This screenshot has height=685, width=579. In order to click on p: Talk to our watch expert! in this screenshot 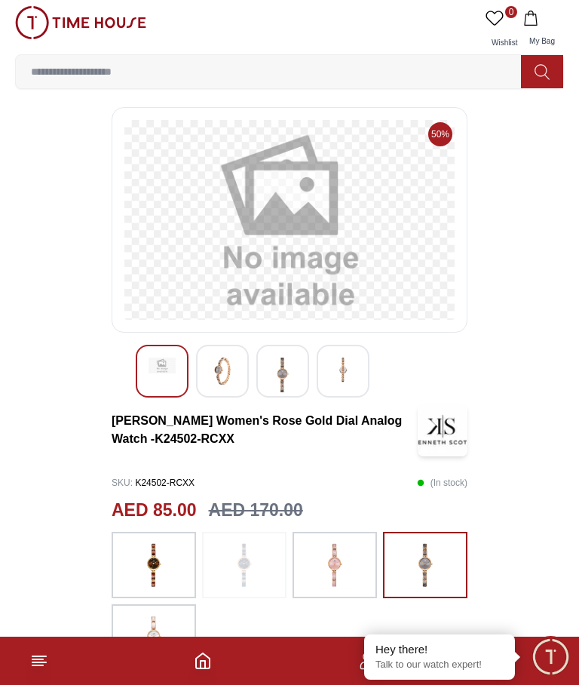, I will do `click(440, 665)`.